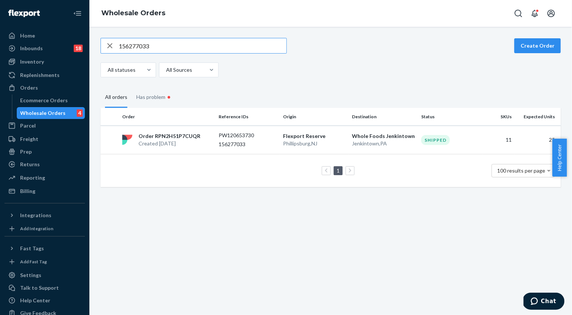 The image size is (572, 315). I want to click on span: 100 results per page, so click(521, 171).